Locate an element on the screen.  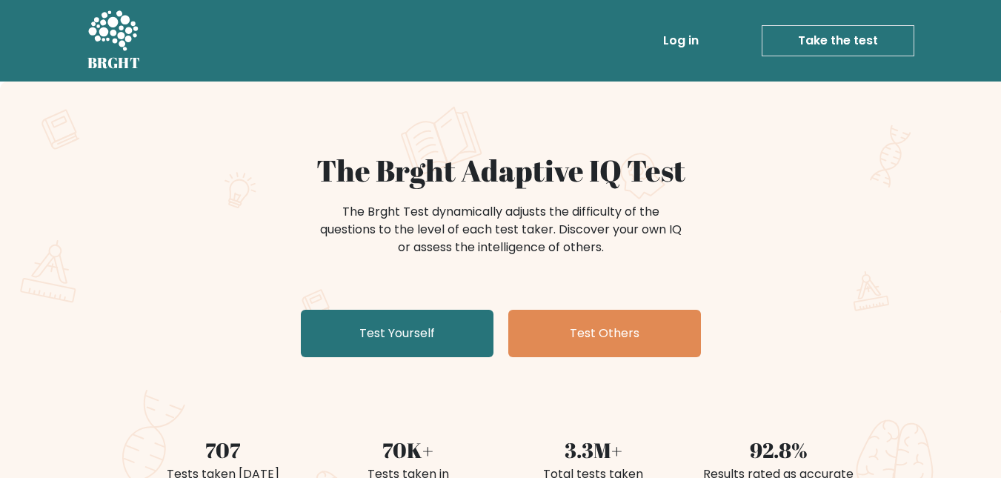
a: Take the test is located at coordinates (838, 41).